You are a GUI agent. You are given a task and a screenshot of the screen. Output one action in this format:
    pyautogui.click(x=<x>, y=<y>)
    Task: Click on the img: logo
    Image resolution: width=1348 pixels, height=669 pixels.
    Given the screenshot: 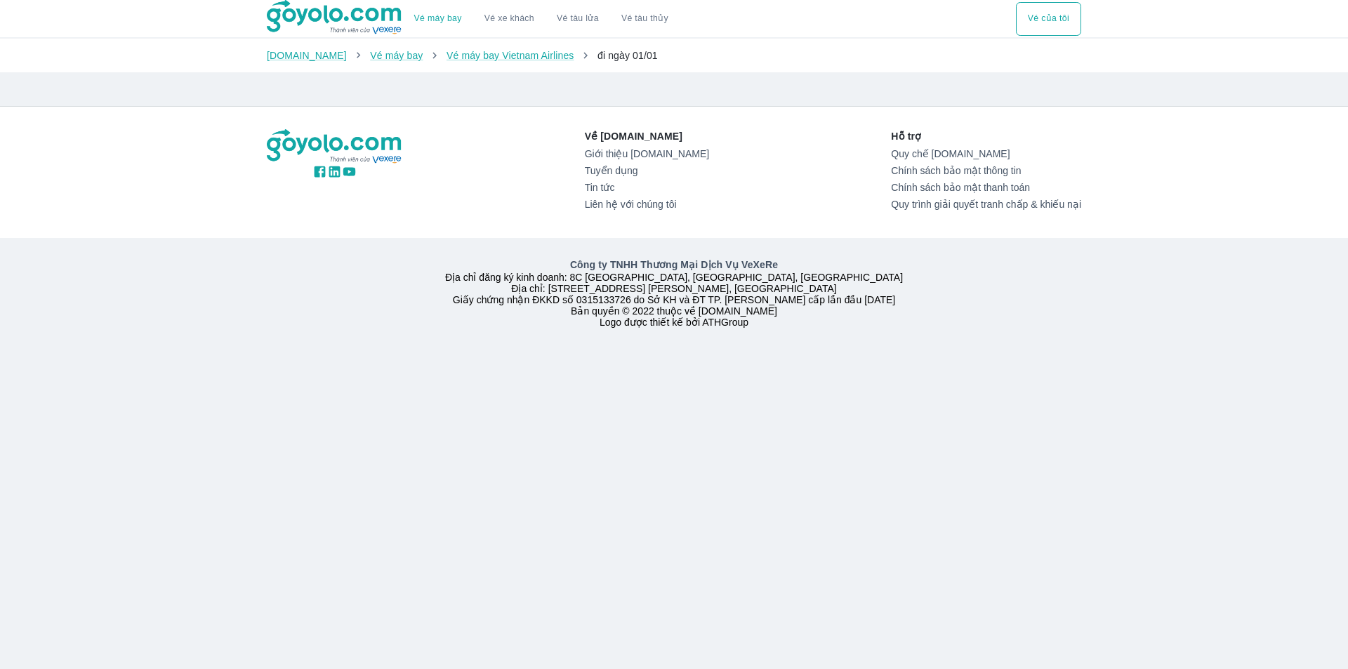 What is the action you would take?
    pyautogui.click(x=335, y=147)
    